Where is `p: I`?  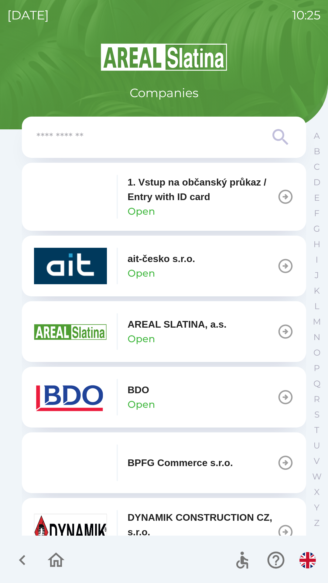 p: I is located at coordinates (317, 259).